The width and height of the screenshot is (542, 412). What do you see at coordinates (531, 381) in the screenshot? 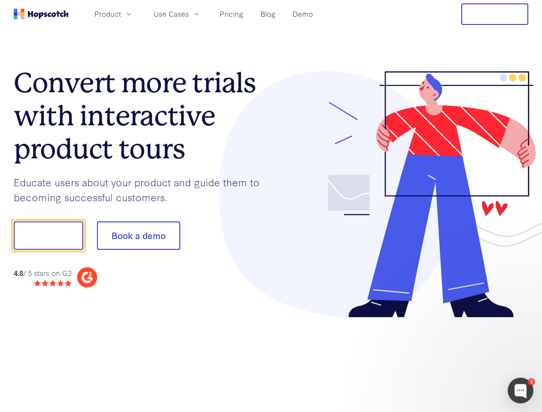
I see `div: 1` at bounding box center [531, 381].